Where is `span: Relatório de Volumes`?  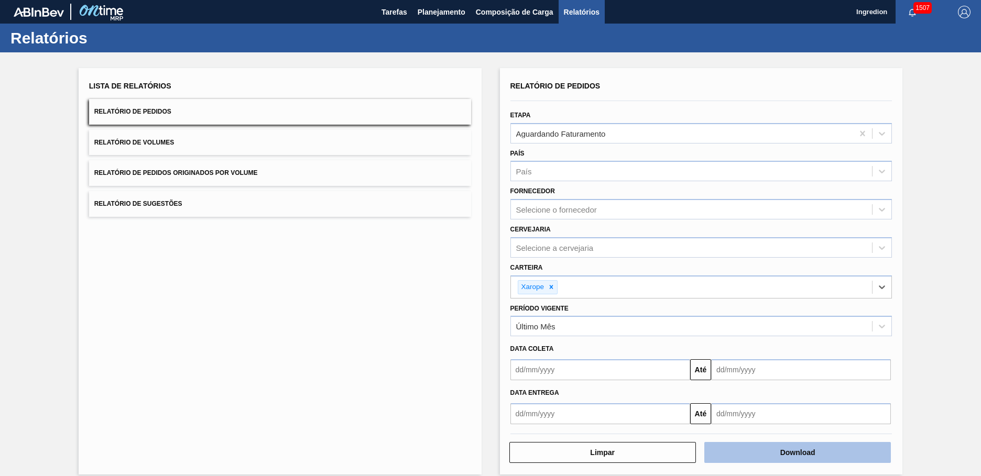
span: Relatório de Volumes is located at coordinates (134, 143).